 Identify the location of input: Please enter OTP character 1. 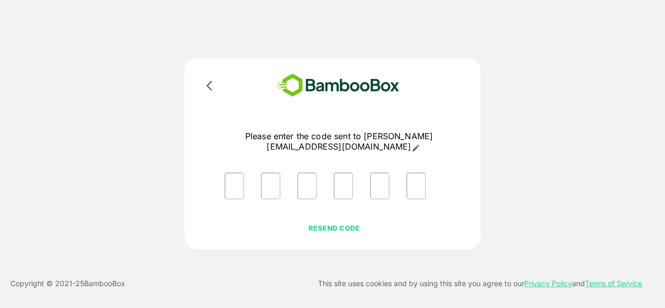
(234, 186).